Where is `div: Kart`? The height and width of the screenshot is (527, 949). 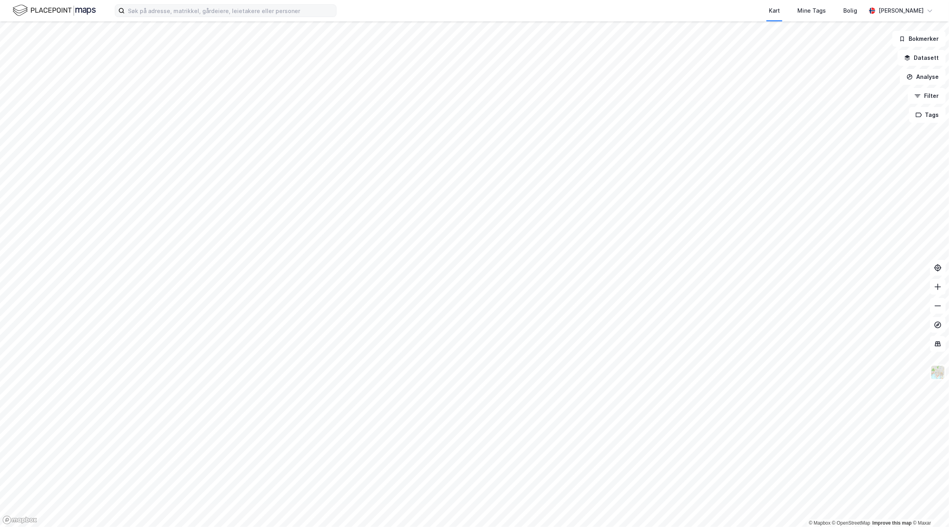 div: Kart is located at coordinates (775, 11).